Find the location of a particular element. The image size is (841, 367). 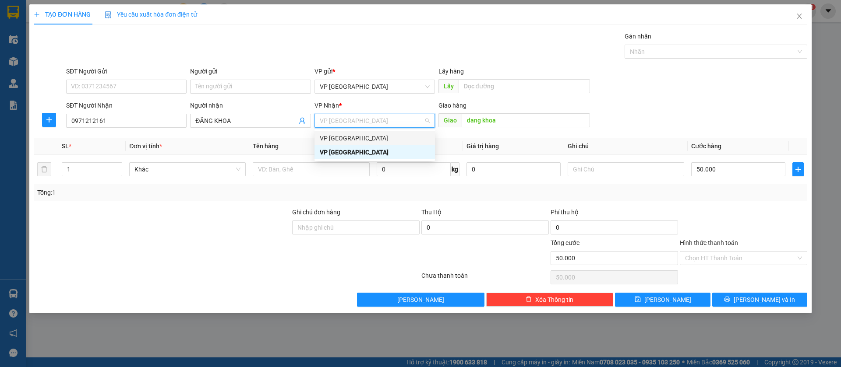

span: Khác is located at coordinates (187, 169).